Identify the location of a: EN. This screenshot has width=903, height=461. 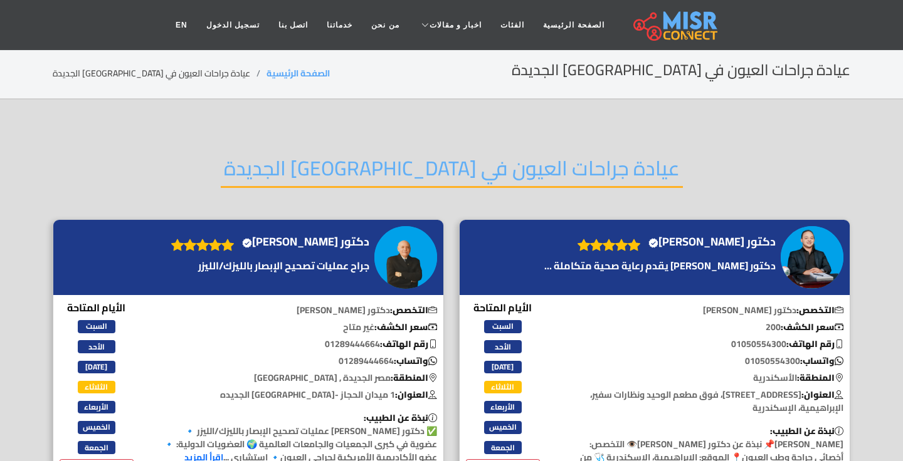
(181, 25).